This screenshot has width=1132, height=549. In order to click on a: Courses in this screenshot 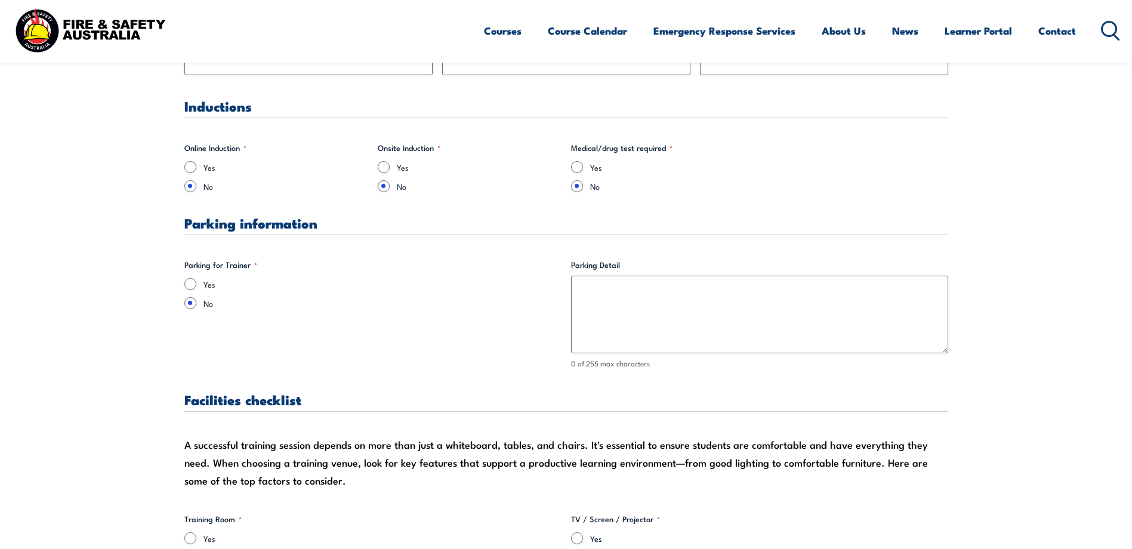, I will do `click(502, 30)`.